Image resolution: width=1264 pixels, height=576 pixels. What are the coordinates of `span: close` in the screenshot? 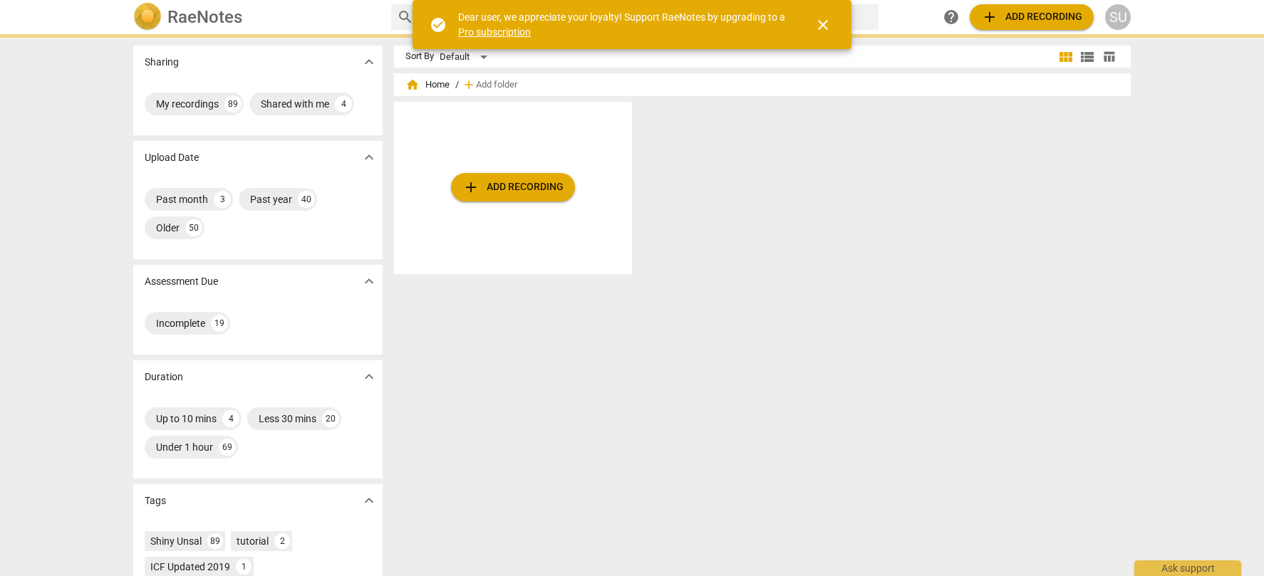 It's located at (823, 25).